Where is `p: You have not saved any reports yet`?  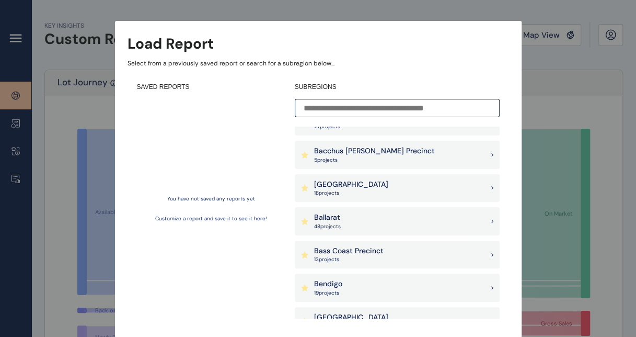
p: You have not saved any reports yet is located at coordinates (211, 199).